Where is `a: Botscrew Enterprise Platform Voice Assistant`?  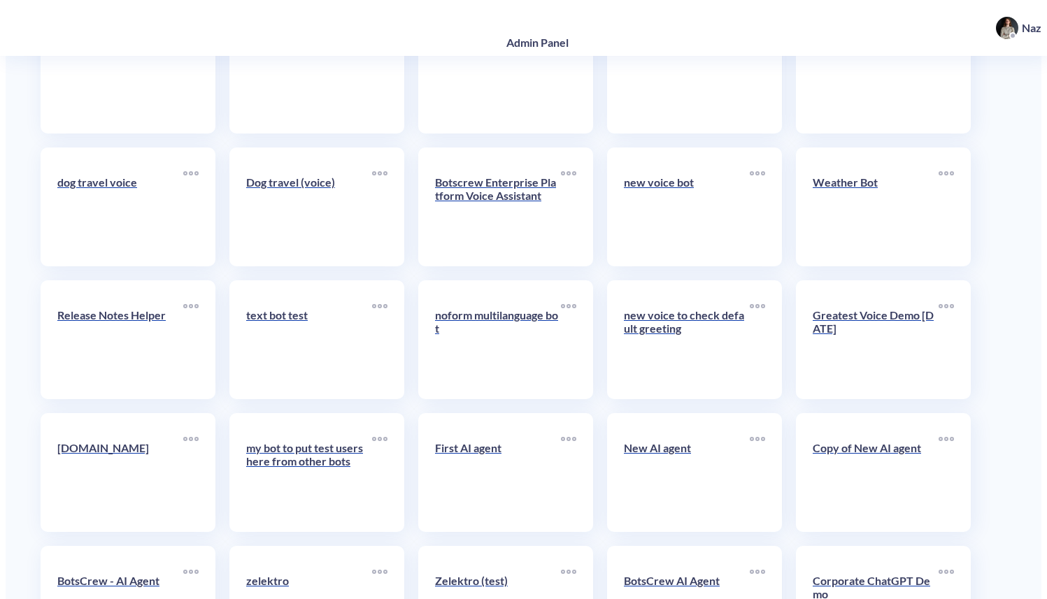 a: Botscrew Enterprise Platform Voice Assistant is located at coordinates (498, 207).